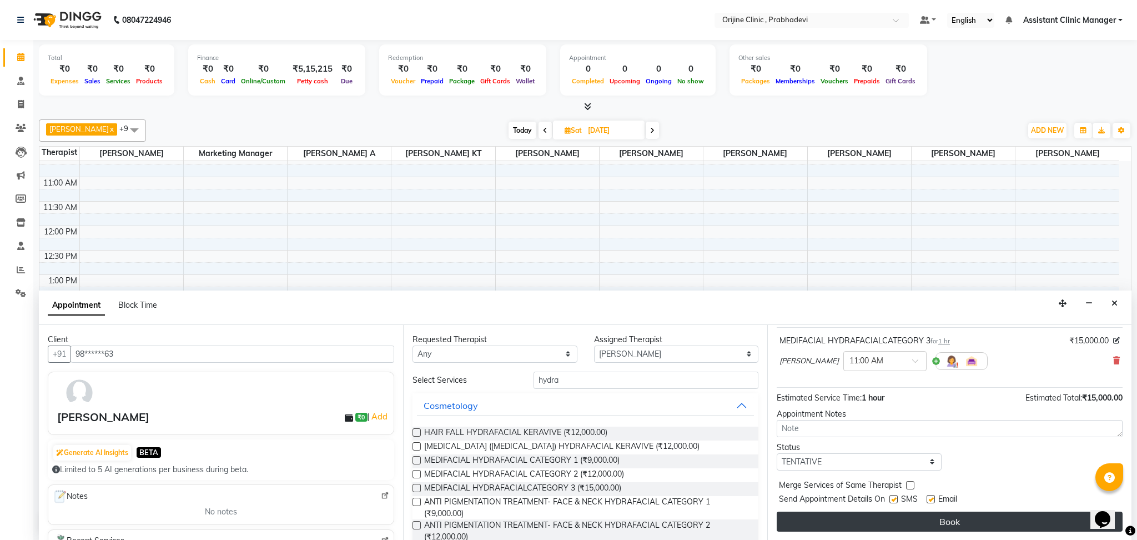 This screenshot has height=540, width=1137. Describe the element at coordinates (864, 340) in the screenshot. I see `div: MEDIFACIAL HYDRAFACIALCATEGORY 3` at that location.